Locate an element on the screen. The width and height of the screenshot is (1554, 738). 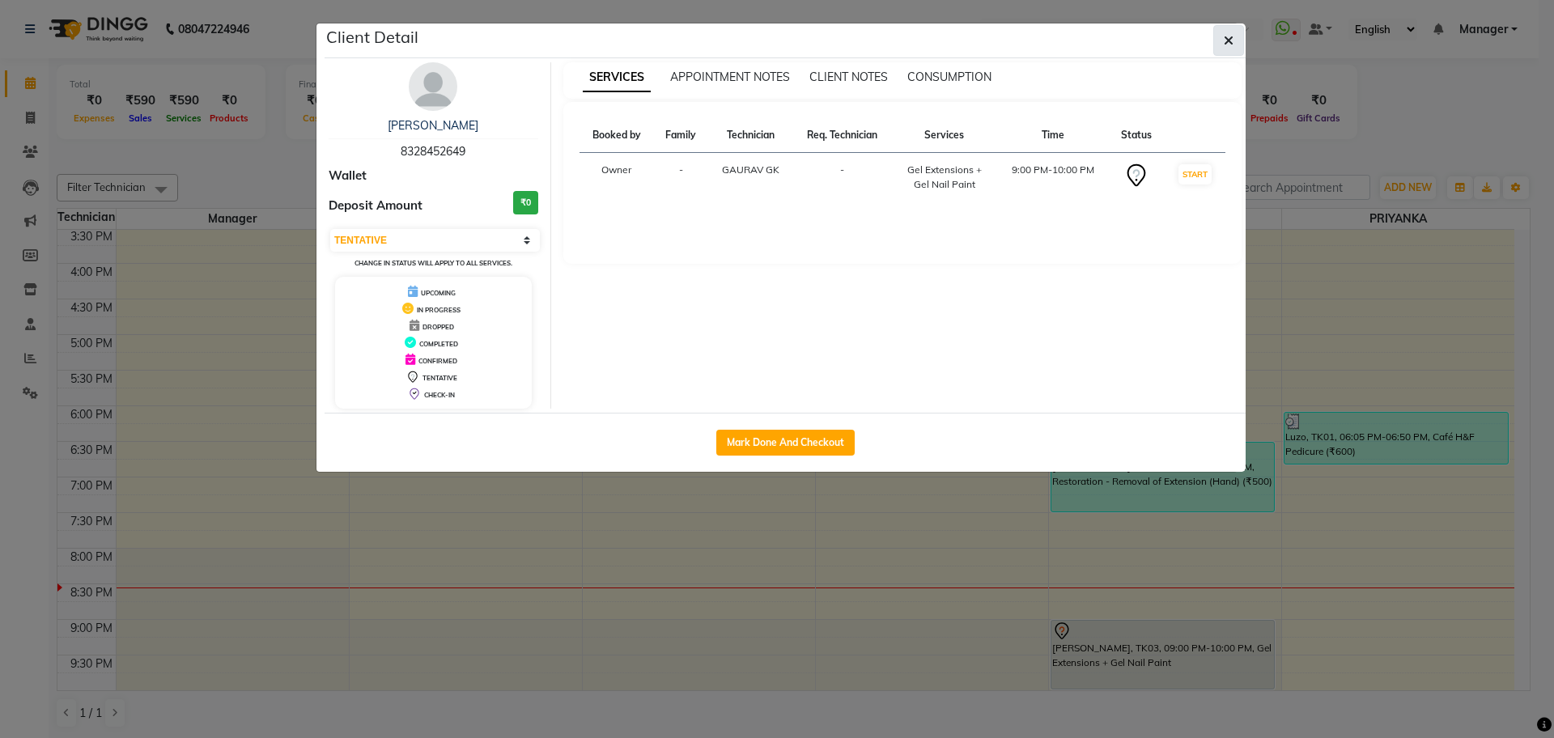
th: Status is located at coordinates (1136, 135).